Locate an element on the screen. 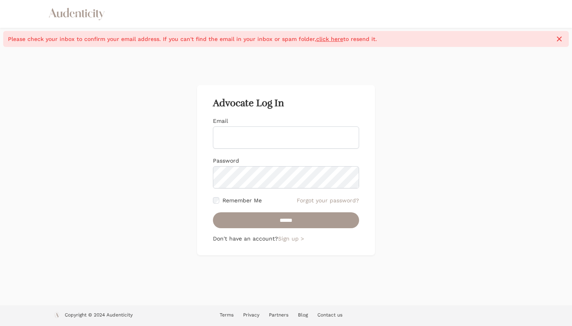  a: Partners is located at coordinates (279, 315).